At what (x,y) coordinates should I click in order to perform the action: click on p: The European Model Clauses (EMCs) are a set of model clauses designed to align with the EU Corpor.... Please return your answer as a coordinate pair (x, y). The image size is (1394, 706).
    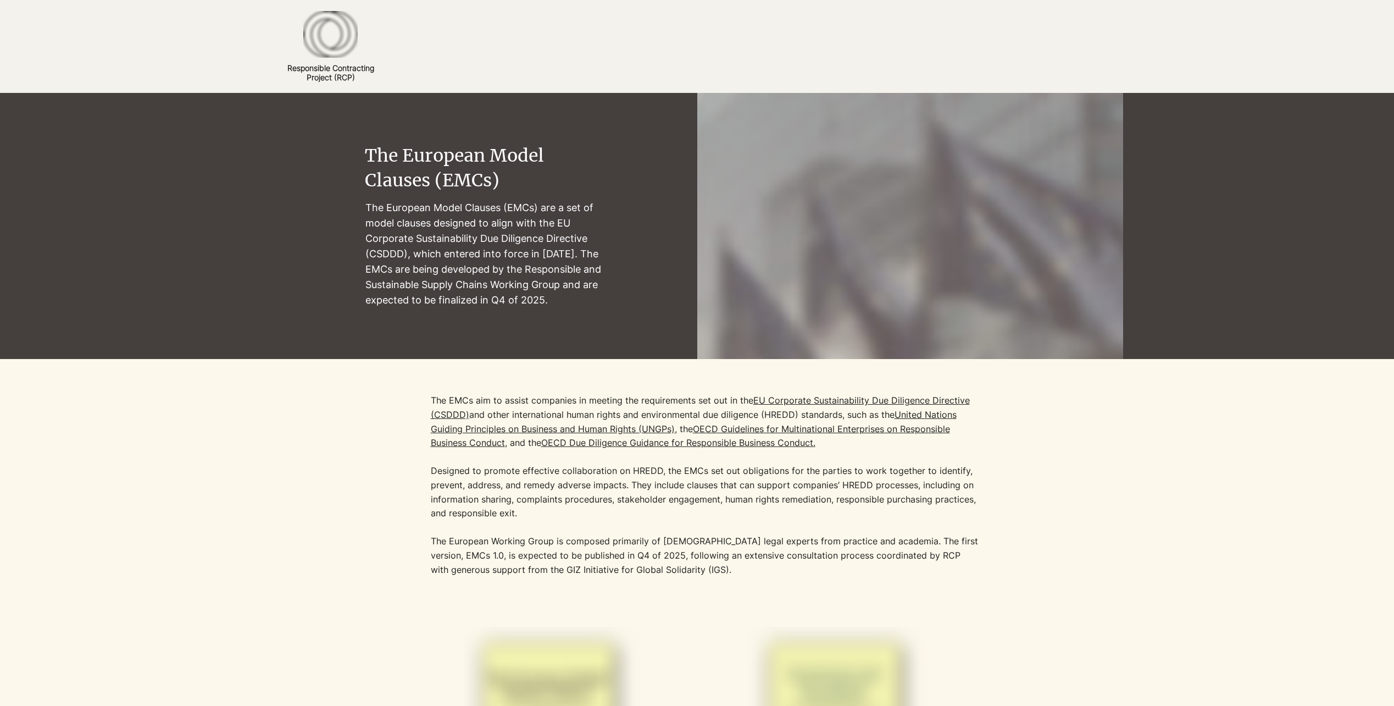
    Looking at the image, I should click on (485, 254).